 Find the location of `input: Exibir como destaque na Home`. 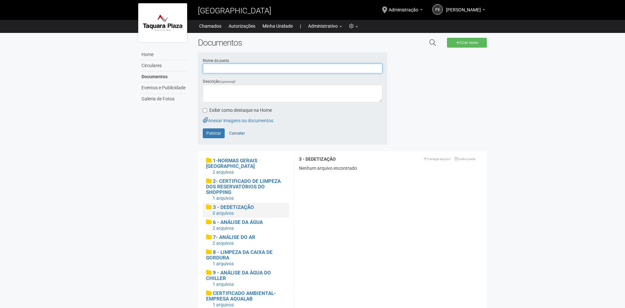

input: Exibir como destaque na Home is located at coordinates (205, 110).